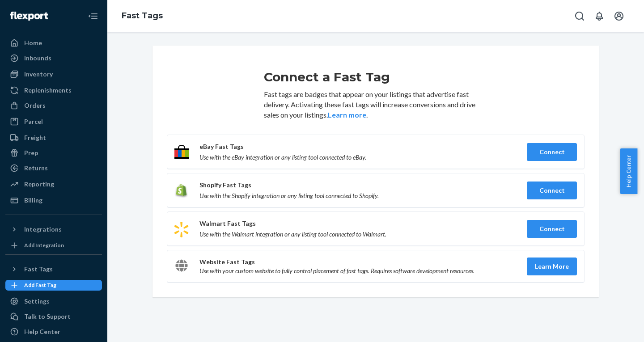 Image resolution: width=644 pixels, height=342 pixels. I want to click on em: Use with the Shopify integration or any listing tool connected to Shopify., so click(358, 196).